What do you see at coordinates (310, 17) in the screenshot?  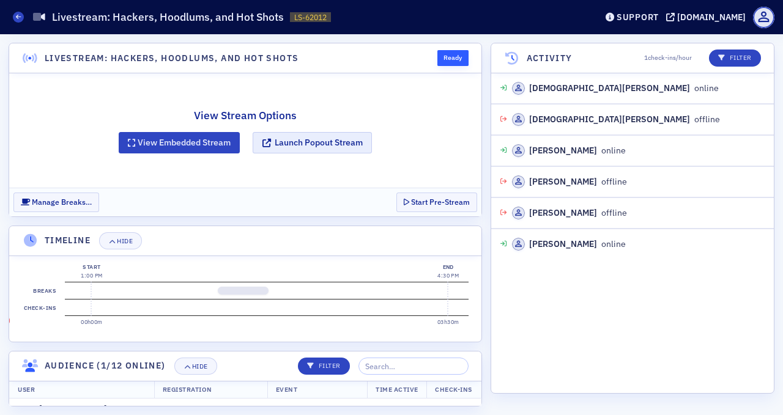 I see `span: LS-62012` at bounding box center [310, 17].